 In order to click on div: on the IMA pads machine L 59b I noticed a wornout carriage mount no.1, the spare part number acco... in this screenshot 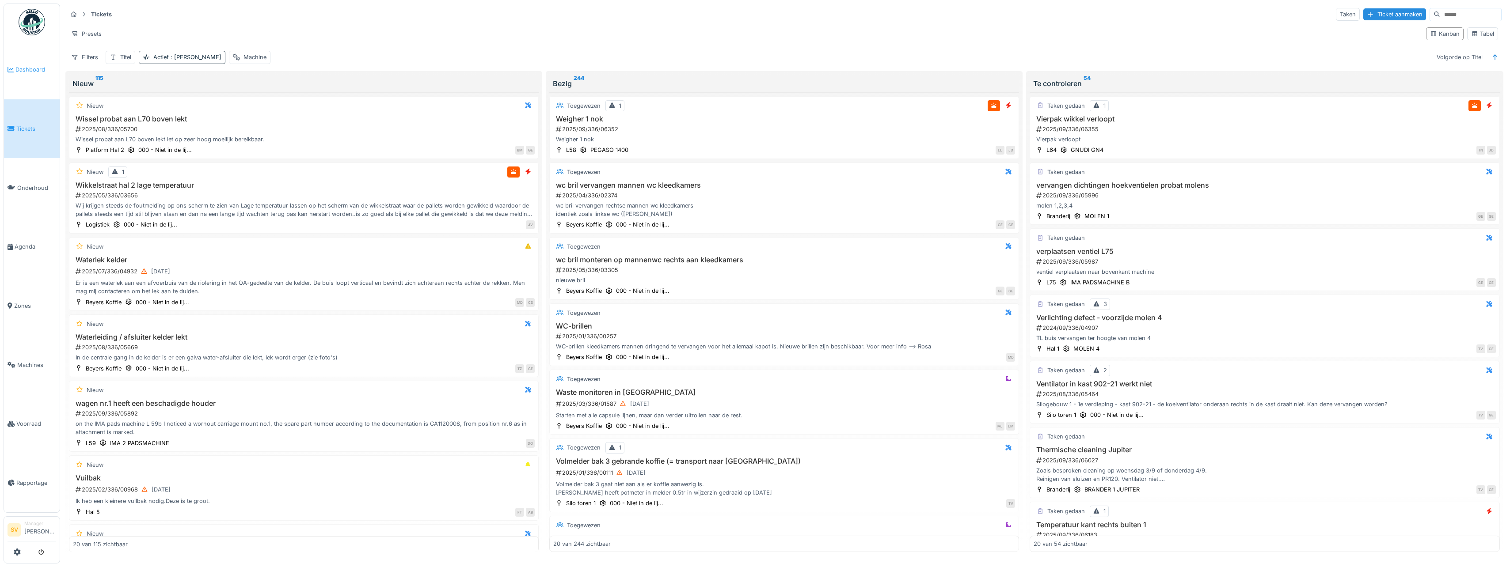, I will do `click(304, 428)`.